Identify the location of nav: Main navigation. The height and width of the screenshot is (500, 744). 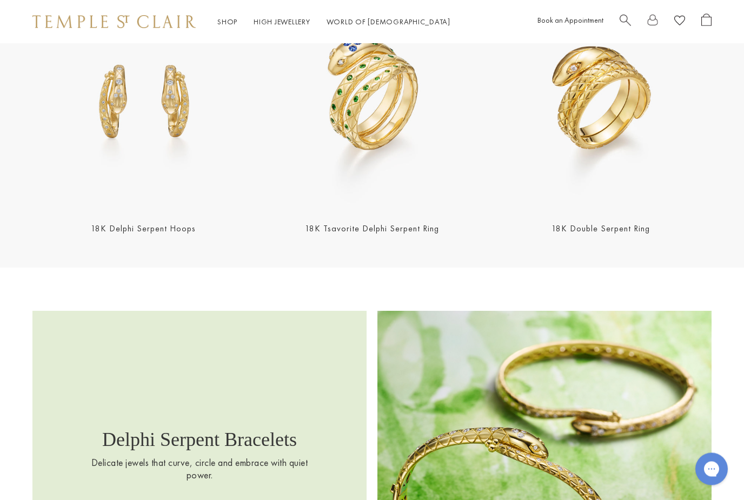
(334, 22).